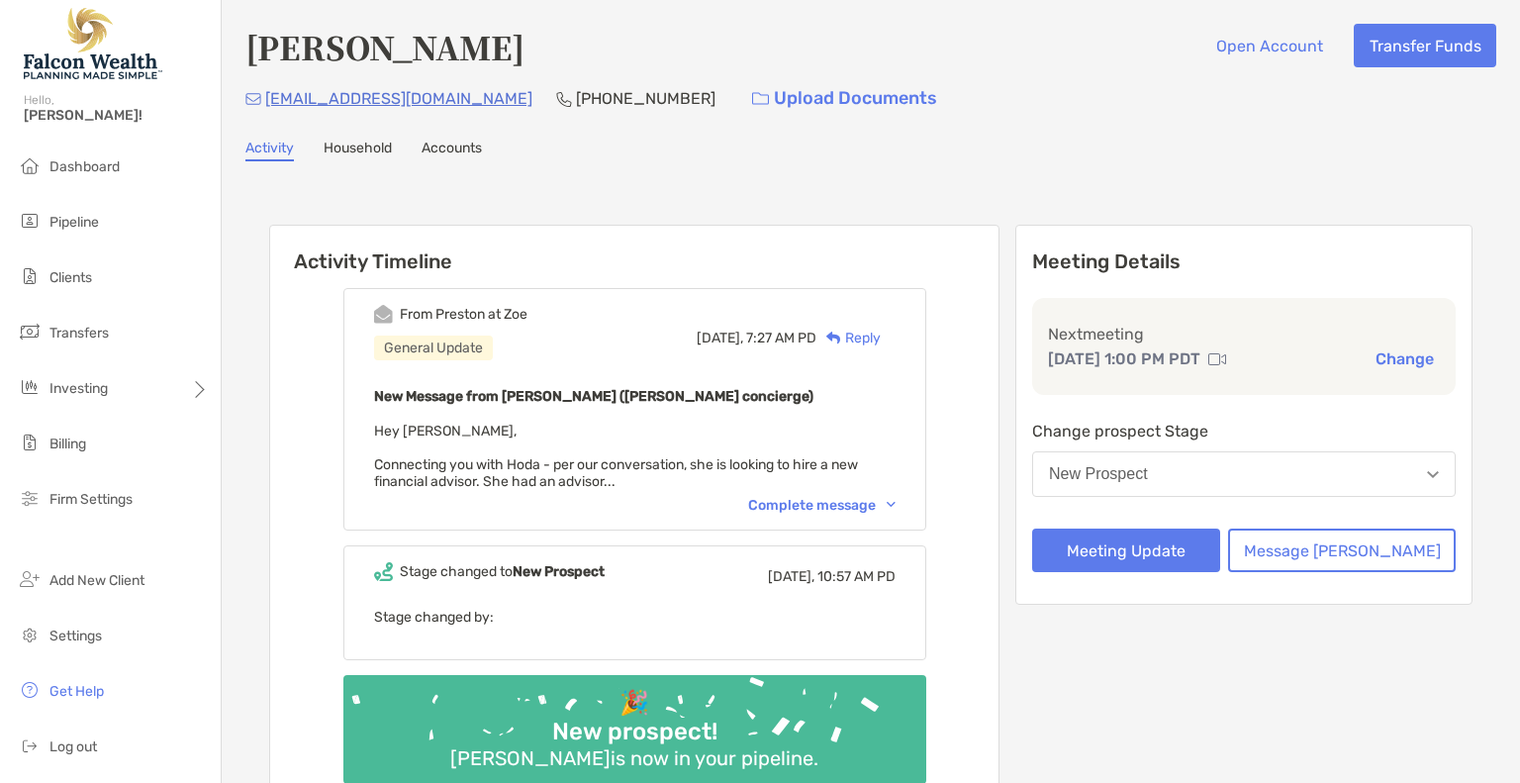 Image resolution: width=1520 pixels, height=783 pixels. What do you see at coordinates (70, 277) in the screenshot?
I see `span: Clients` at bounding box center [70, 277].